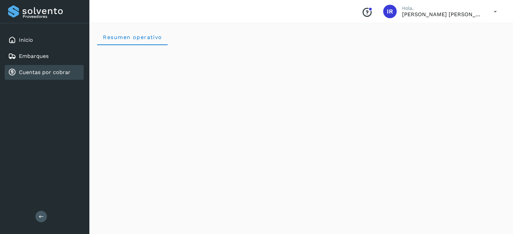 Image resolution: width=513 pixels, height=234 pixels. I want to click on a: Cuentas por cobrar, so click(44, 72).